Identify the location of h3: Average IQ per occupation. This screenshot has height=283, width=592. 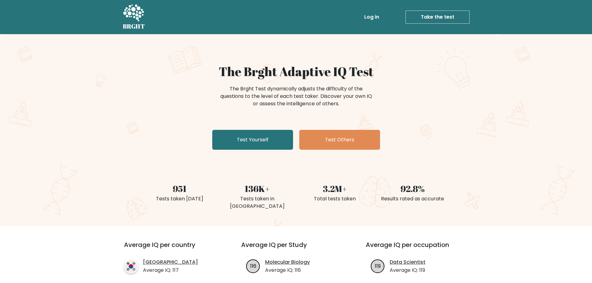
(421, 249).